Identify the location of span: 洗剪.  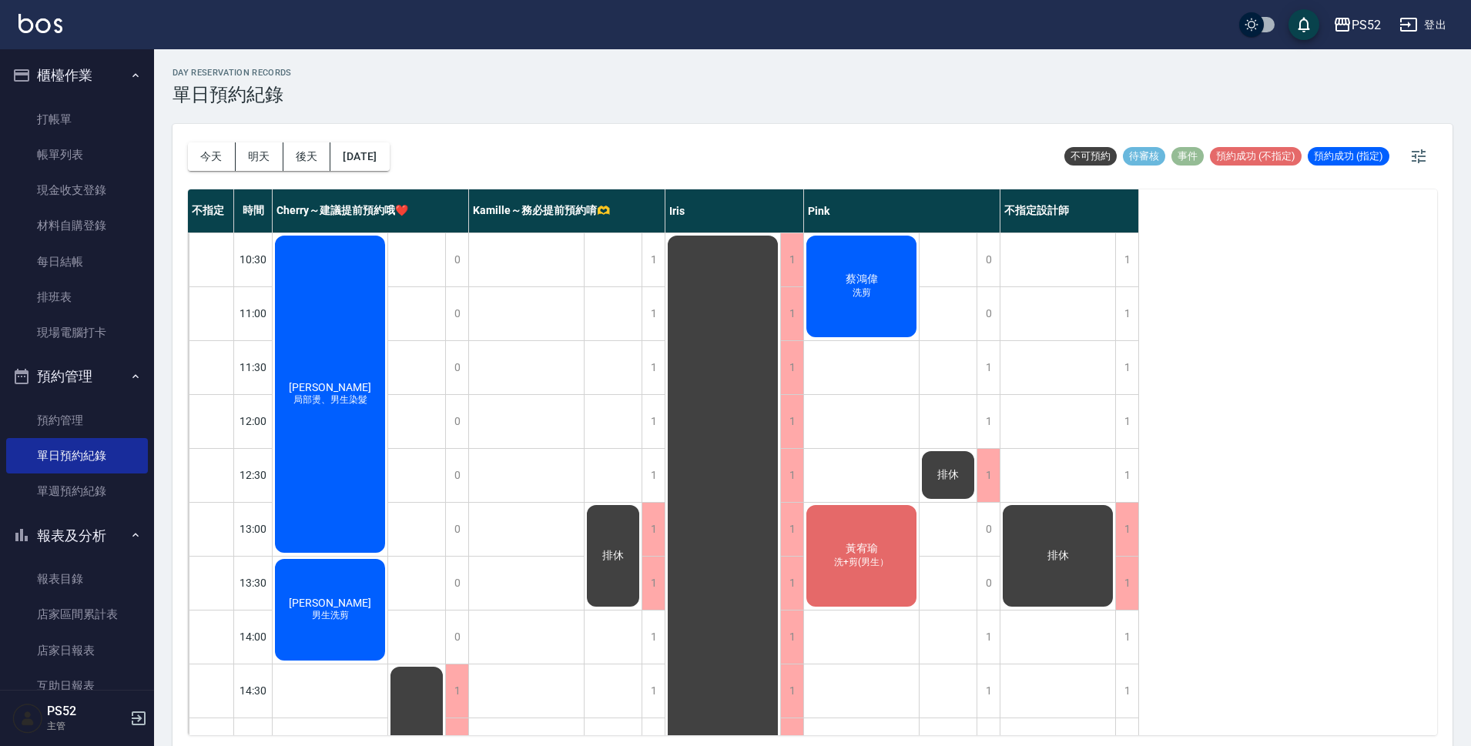
(862, 293).